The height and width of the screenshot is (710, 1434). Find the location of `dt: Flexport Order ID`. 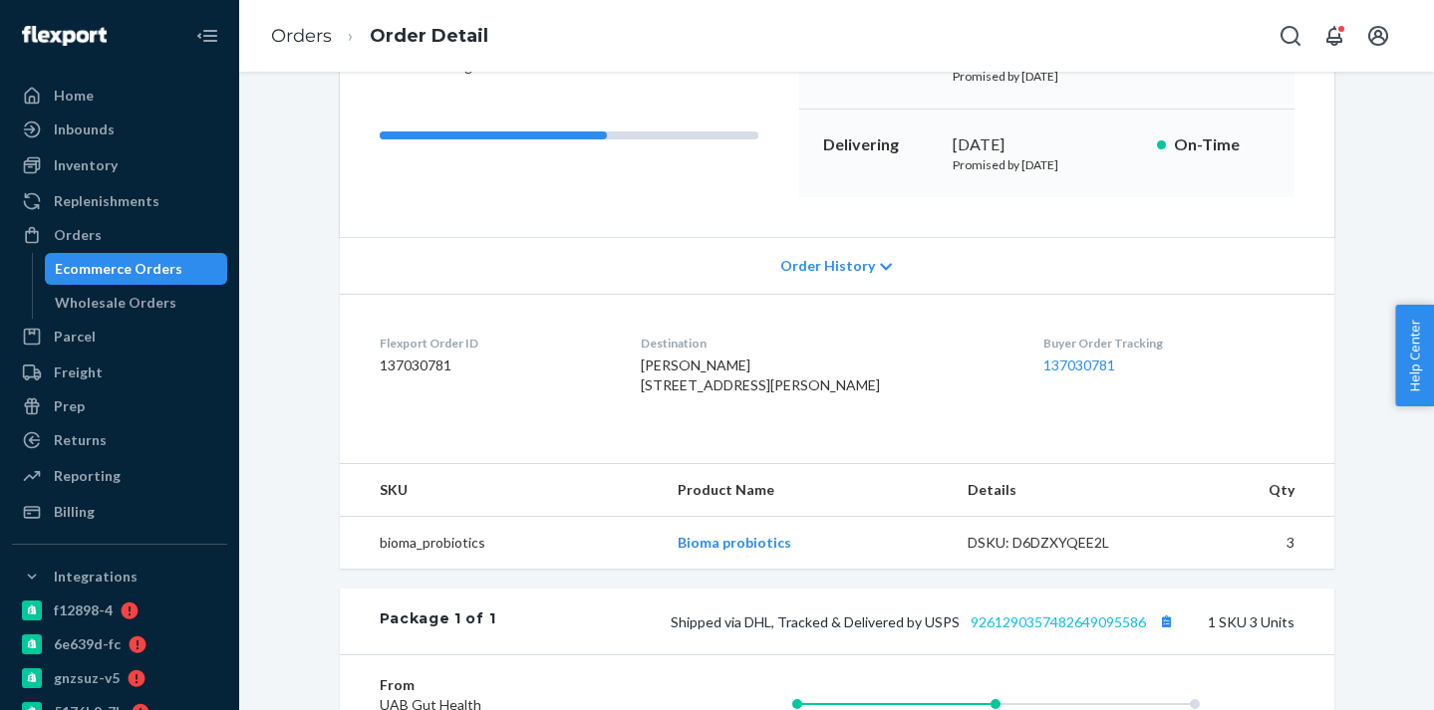

dt: Flexport Order ID is located at coordinates (494, 343).